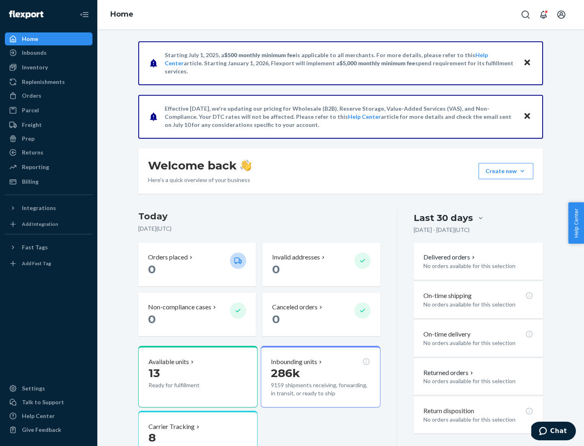  I want to click on a: Add Fast Tag, so click(49, 264).